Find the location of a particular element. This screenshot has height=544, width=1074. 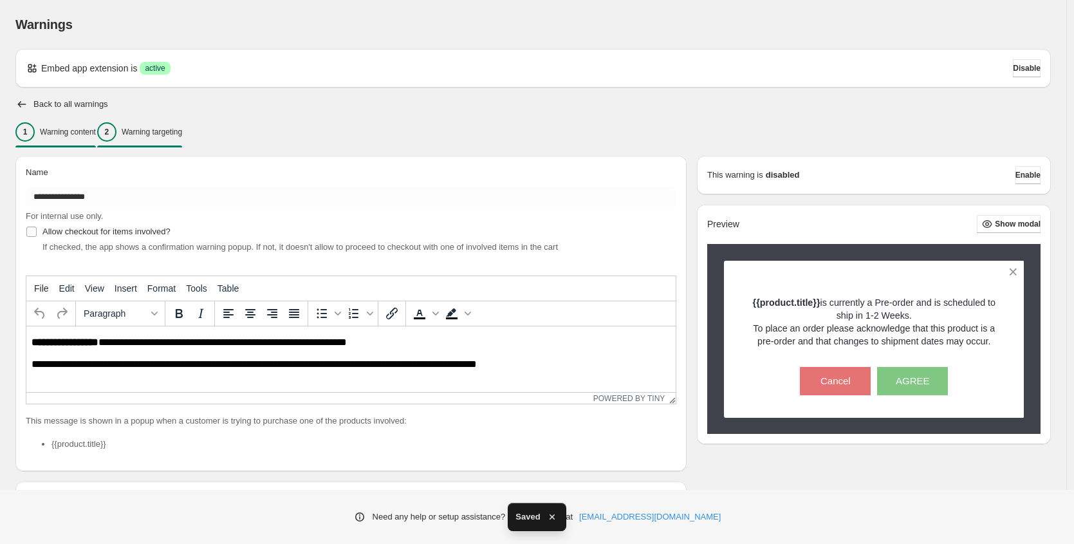

p: is currently a Pre-order and is scheduled to ship in 1-2 Weeks. is located at coordinates (874, 309).